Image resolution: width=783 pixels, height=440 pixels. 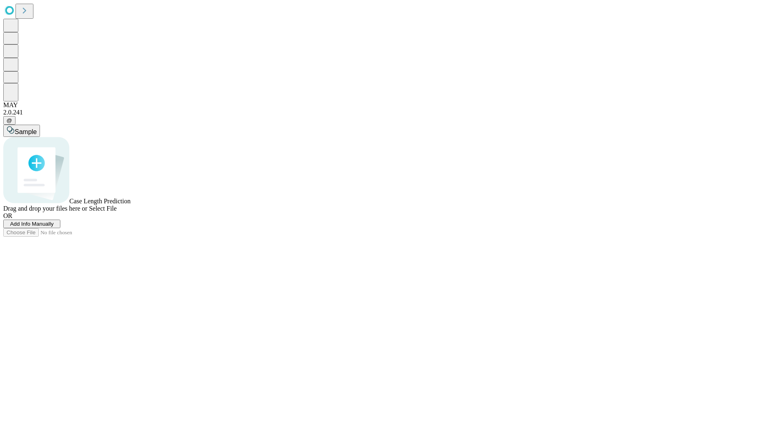 I want to click on div: MAY, so click(x=392, y=105).